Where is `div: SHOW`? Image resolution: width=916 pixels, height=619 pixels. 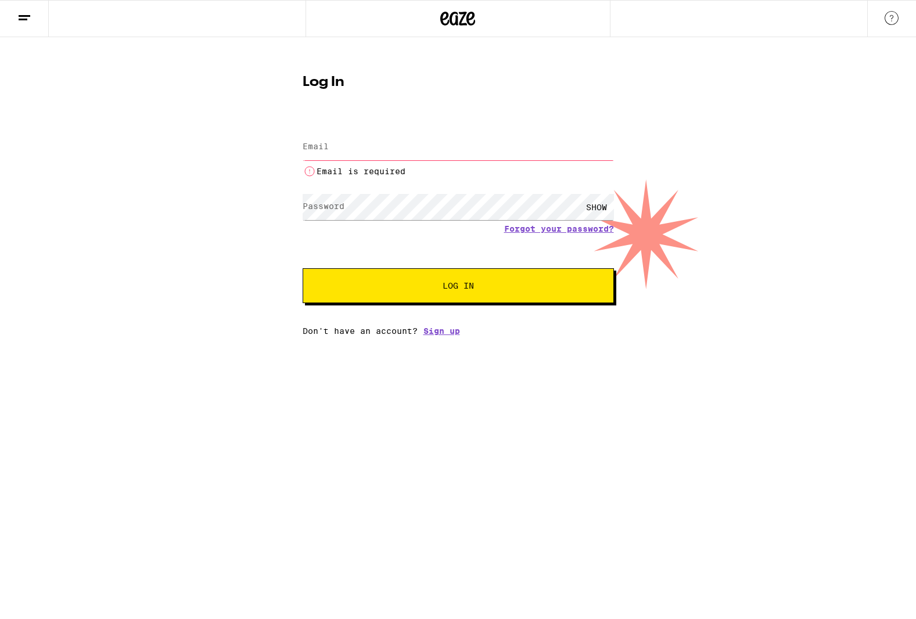 div: SHOW is located at coordinates (596, 207).